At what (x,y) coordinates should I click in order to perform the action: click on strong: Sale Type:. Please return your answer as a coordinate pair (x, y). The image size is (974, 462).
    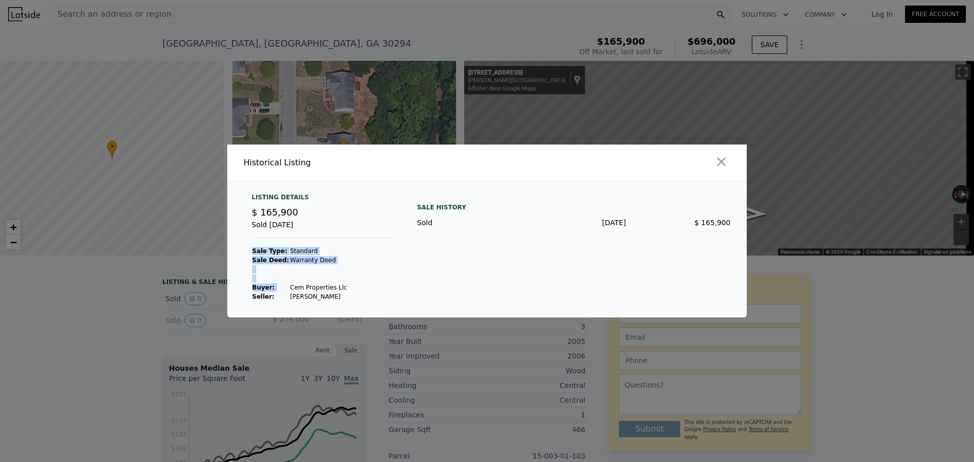
    Looking at the image, I should click on (269, 251).